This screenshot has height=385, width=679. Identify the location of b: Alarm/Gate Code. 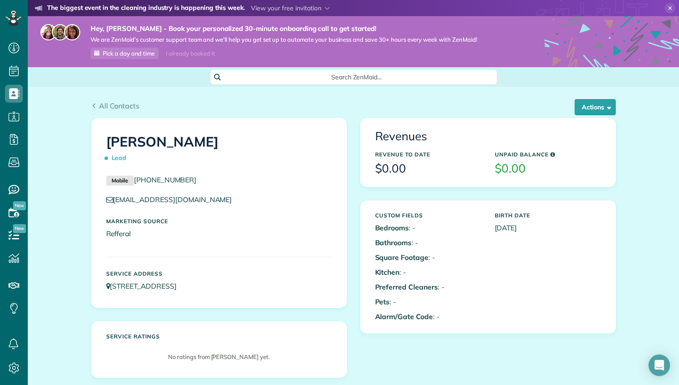
(404, 316).